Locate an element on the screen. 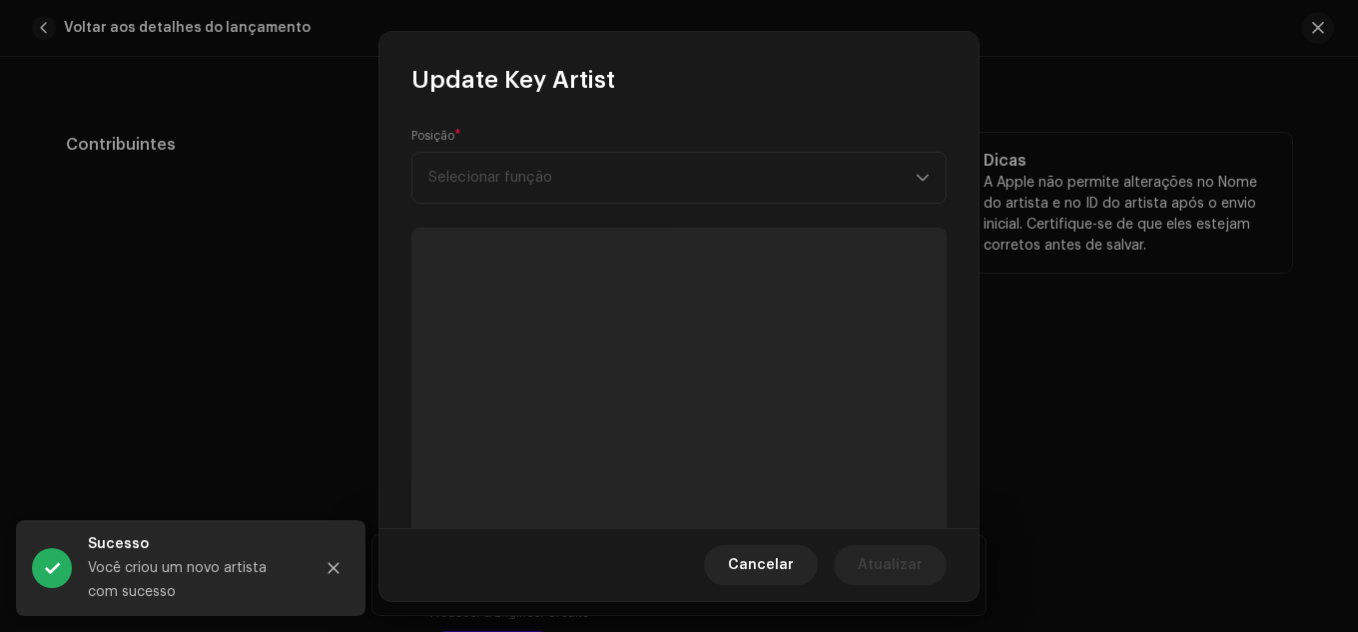 The height and width of the screenshot is (632, 1358). button: Close is located at coordinates (334, 568).